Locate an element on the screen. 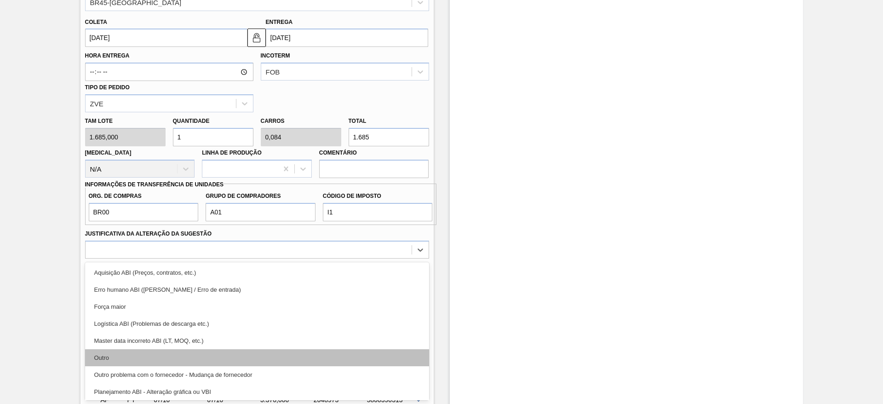 The image size is (883, 404). label: Hora Entrega is located at coordinates (169, 56).